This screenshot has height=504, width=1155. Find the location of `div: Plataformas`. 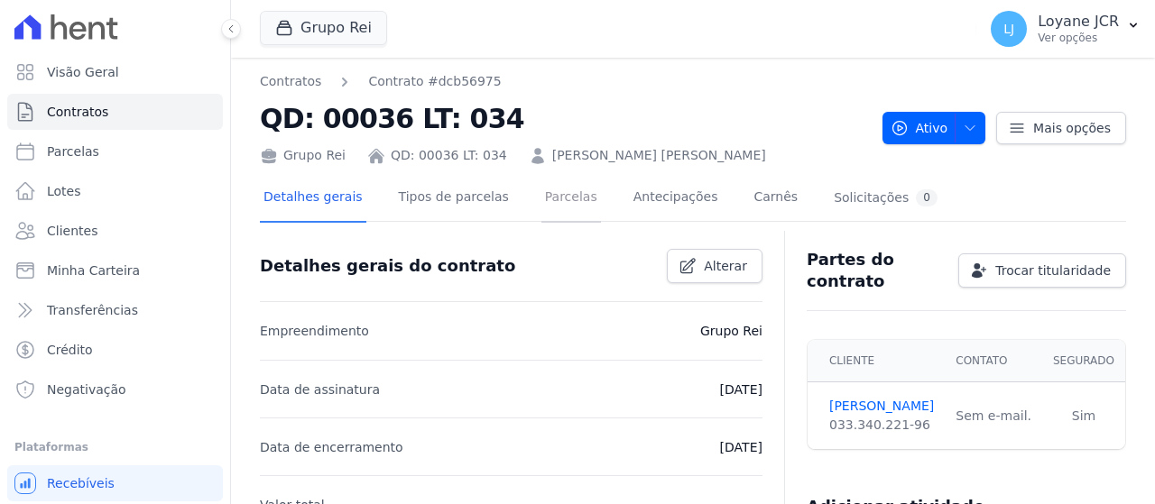

div: Plataformas is located at coordinates (115, 447).